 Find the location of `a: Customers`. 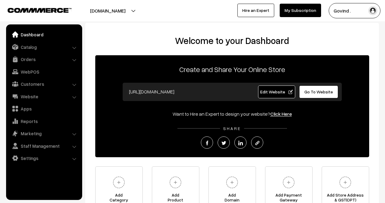

a: Customers is located at coordinates (44, 84).